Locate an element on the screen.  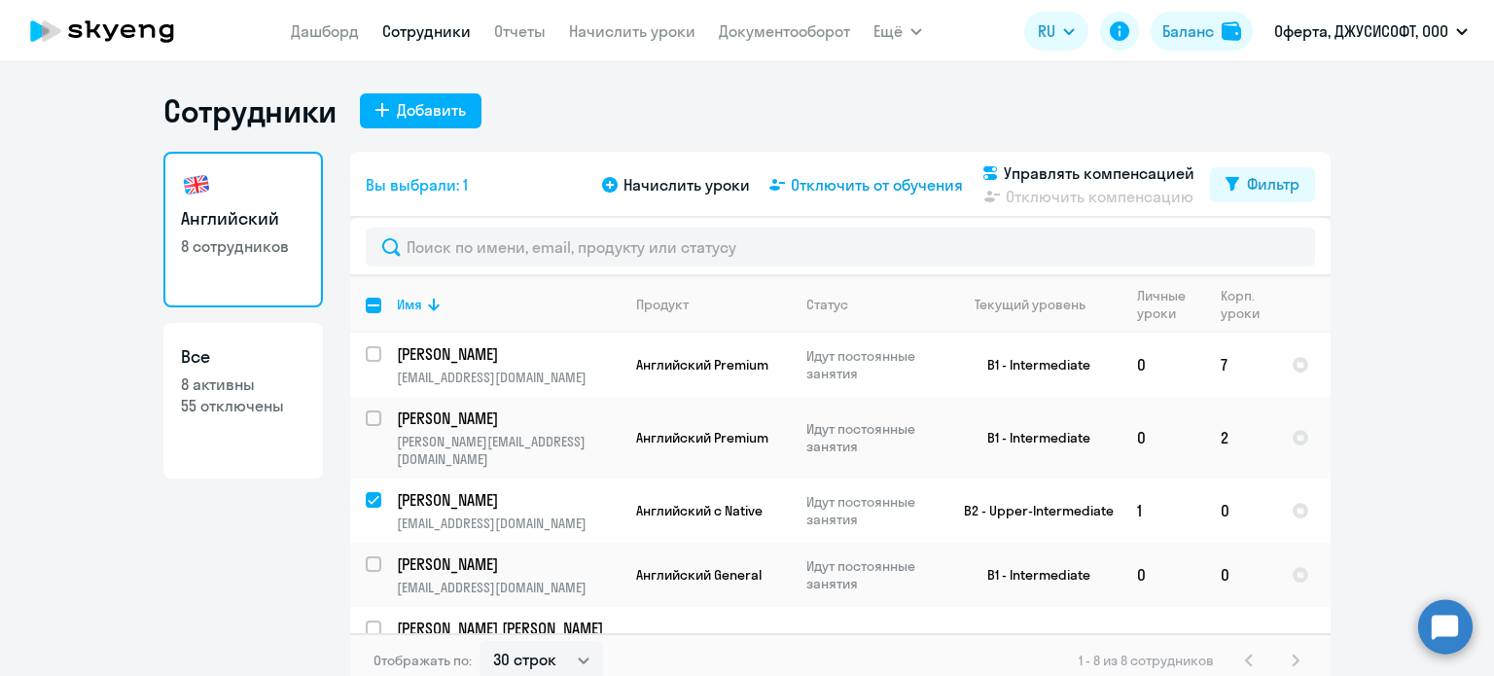
div: Фильтр is located at coordinates (1273, 184).